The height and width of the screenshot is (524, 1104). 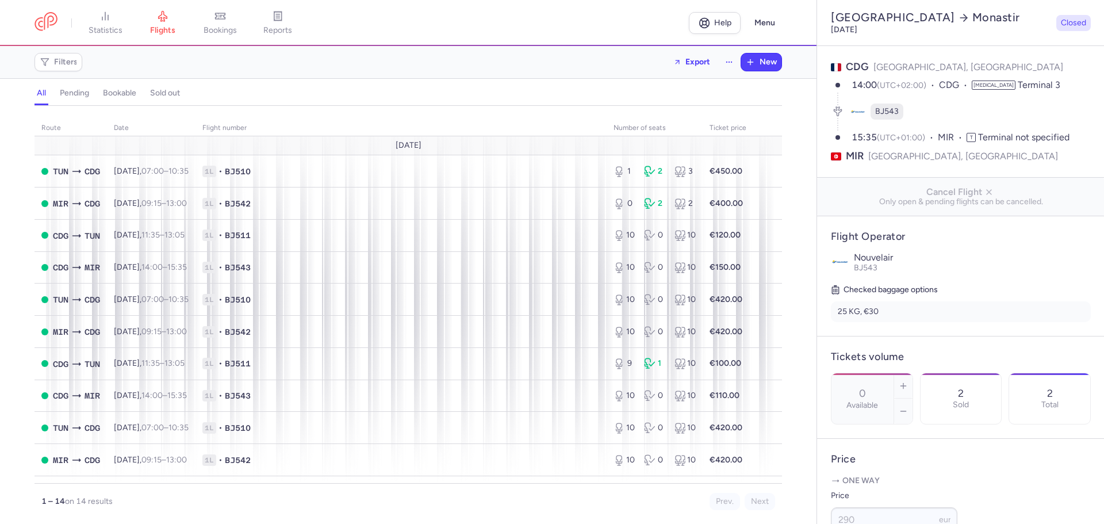 I want to click on a: flights, so click(x=163, y=23).